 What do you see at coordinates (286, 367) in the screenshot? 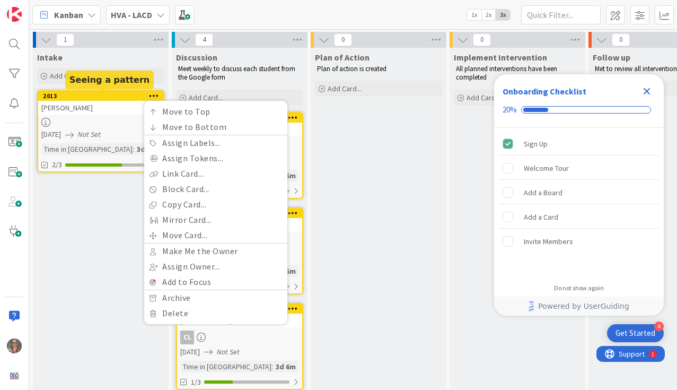
I see `div: 3d 6m` at bounding box center [286, 367].